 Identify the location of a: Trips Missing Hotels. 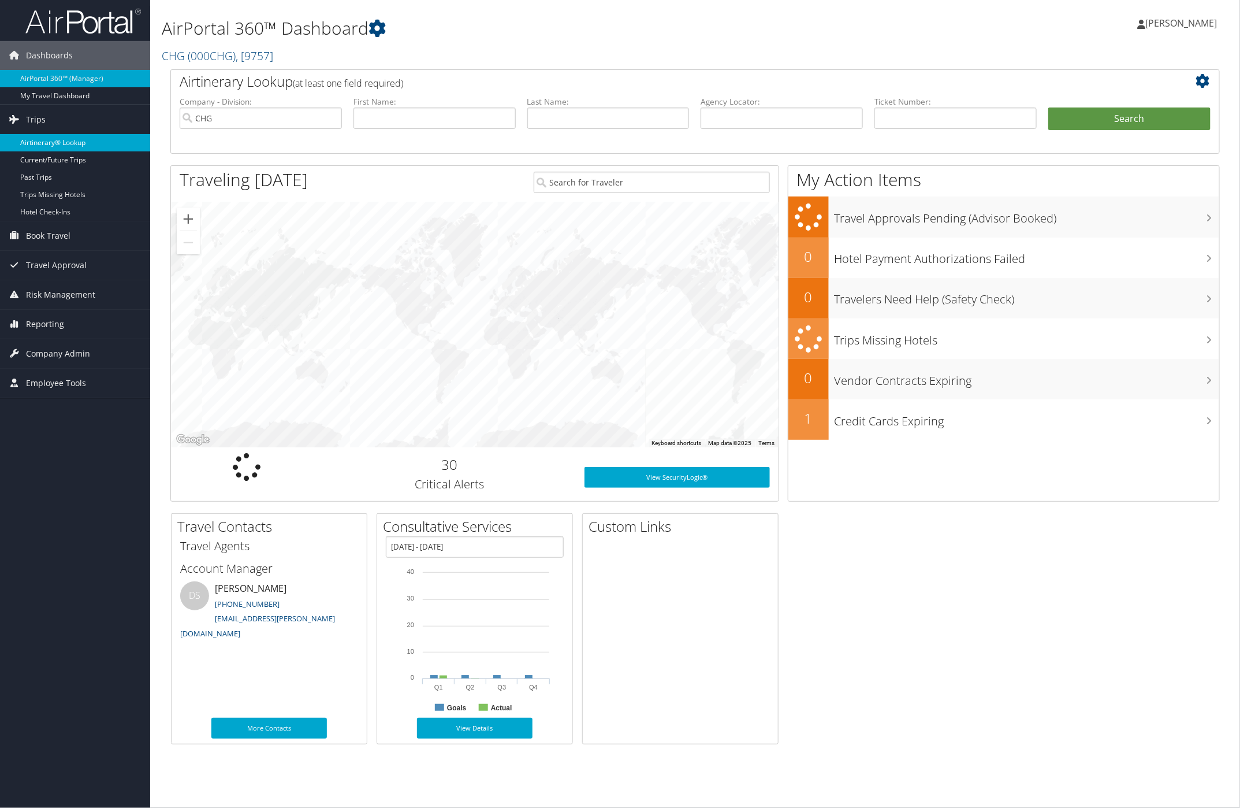
(1004, 339).